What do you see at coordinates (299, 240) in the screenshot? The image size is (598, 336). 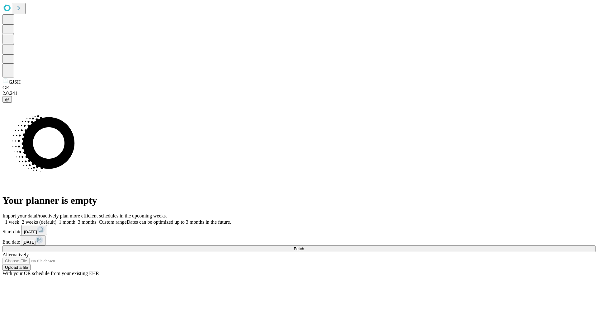 I see `div: End date` at bounding box center [299, 240].